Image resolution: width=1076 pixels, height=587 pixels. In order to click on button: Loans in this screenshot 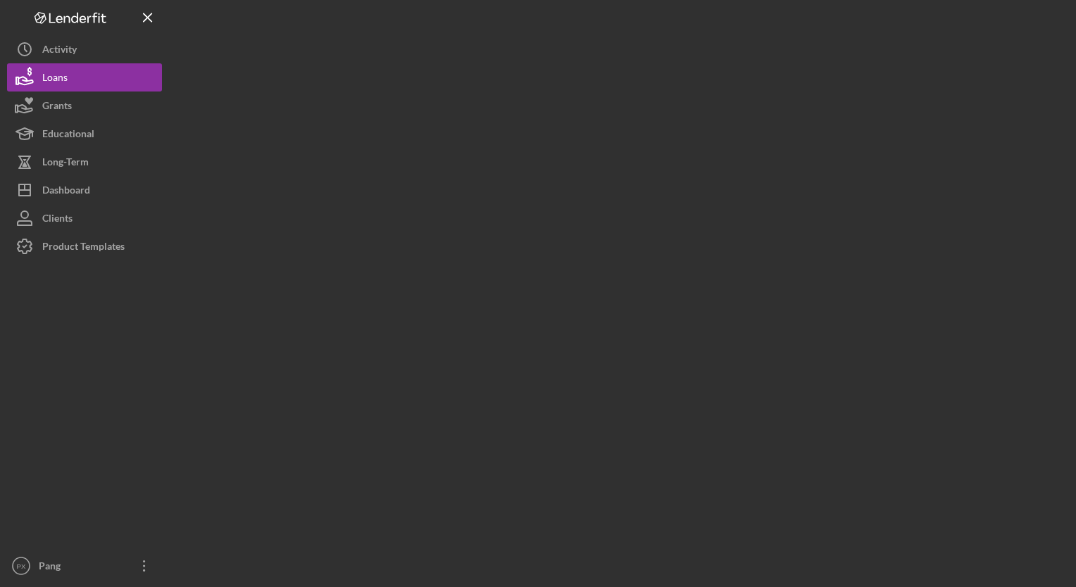, I will do `click(85, 77)`.